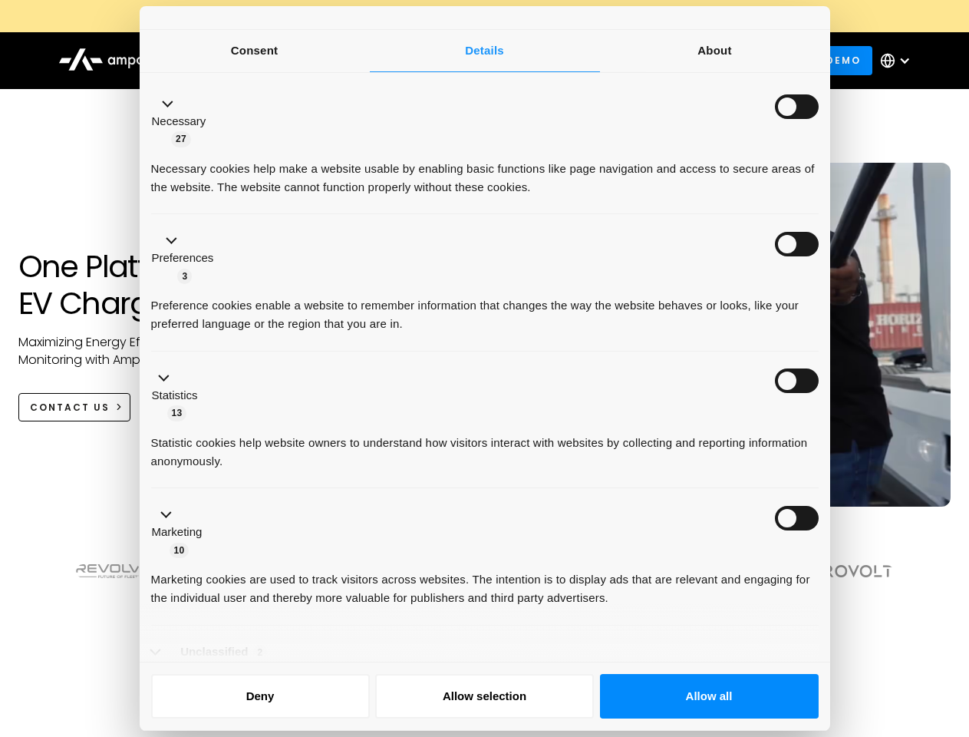  What do you see at coordinates (485, 308) in the screenshot?
I see `div: Preference cookies enable a website to remember information that changes the way the website beha...` at bounding box center [485, 308].